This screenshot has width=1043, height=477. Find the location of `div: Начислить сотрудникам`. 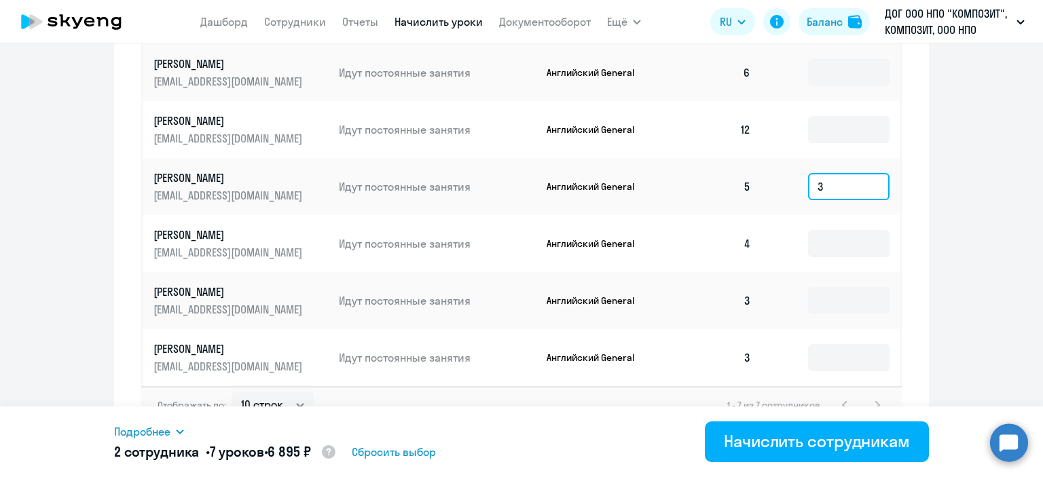

div: Начислить сотрудникам is located at coordinates (817, 441).